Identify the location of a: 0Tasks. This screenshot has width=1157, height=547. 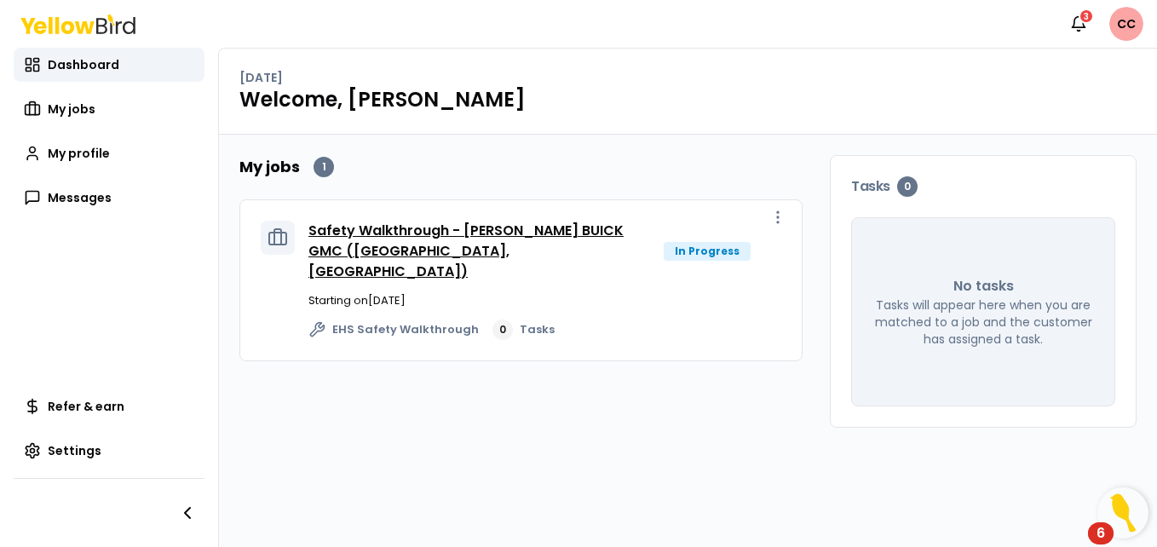
(523, 330).